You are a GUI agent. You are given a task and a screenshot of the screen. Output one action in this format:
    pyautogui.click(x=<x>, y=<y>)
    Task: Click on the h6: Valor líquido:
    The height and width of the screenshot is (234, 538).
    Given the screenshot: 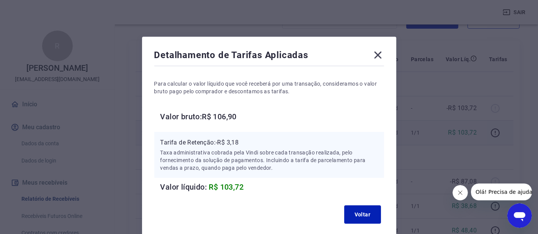 What is the action you would take?
    pyautogui.click(x=272, y=187)
    